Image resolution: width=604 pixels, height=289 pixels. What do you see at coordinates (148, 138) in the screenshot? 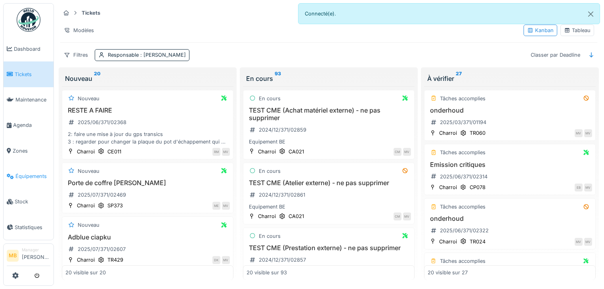
I see `div: 2: faire une mise à jour du gps transics 3 : regarder pour changer la plaque du pot d'échappement...` at bounding box center [148, 138].